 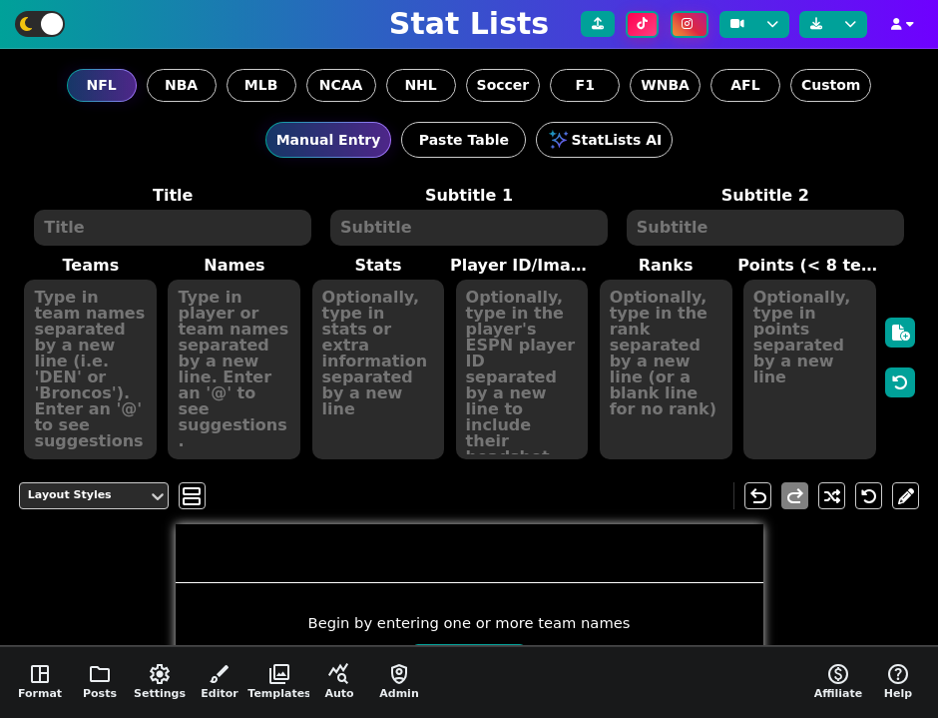 I want to click on label: Points (< 8 teams), so click(x=809, y=265).